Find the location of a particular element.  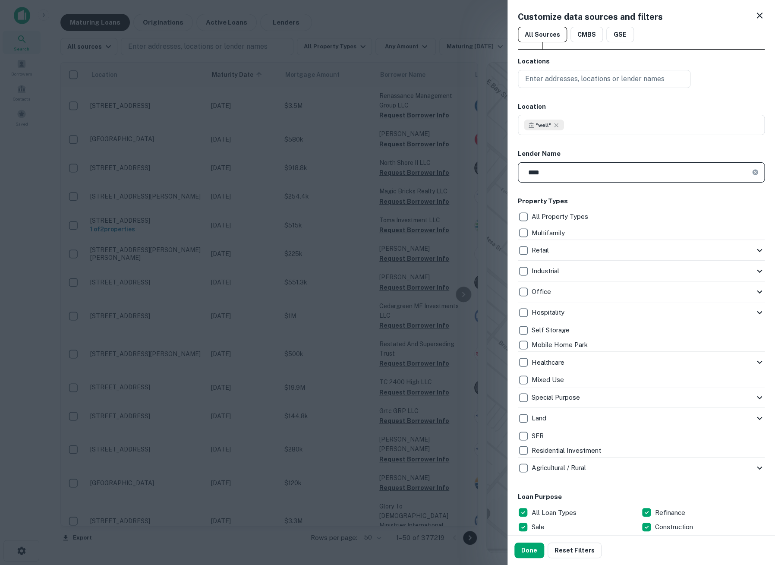

p: Construction is located at coordinates (675, 527).